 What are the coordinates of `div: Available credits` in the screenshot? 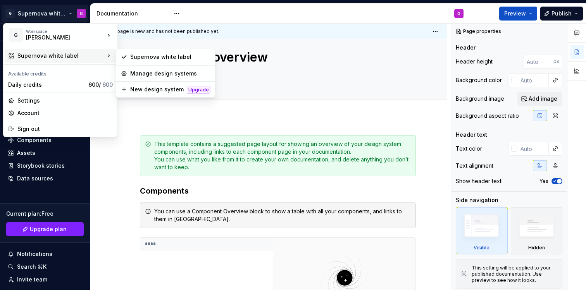 It's located at (60, 72).